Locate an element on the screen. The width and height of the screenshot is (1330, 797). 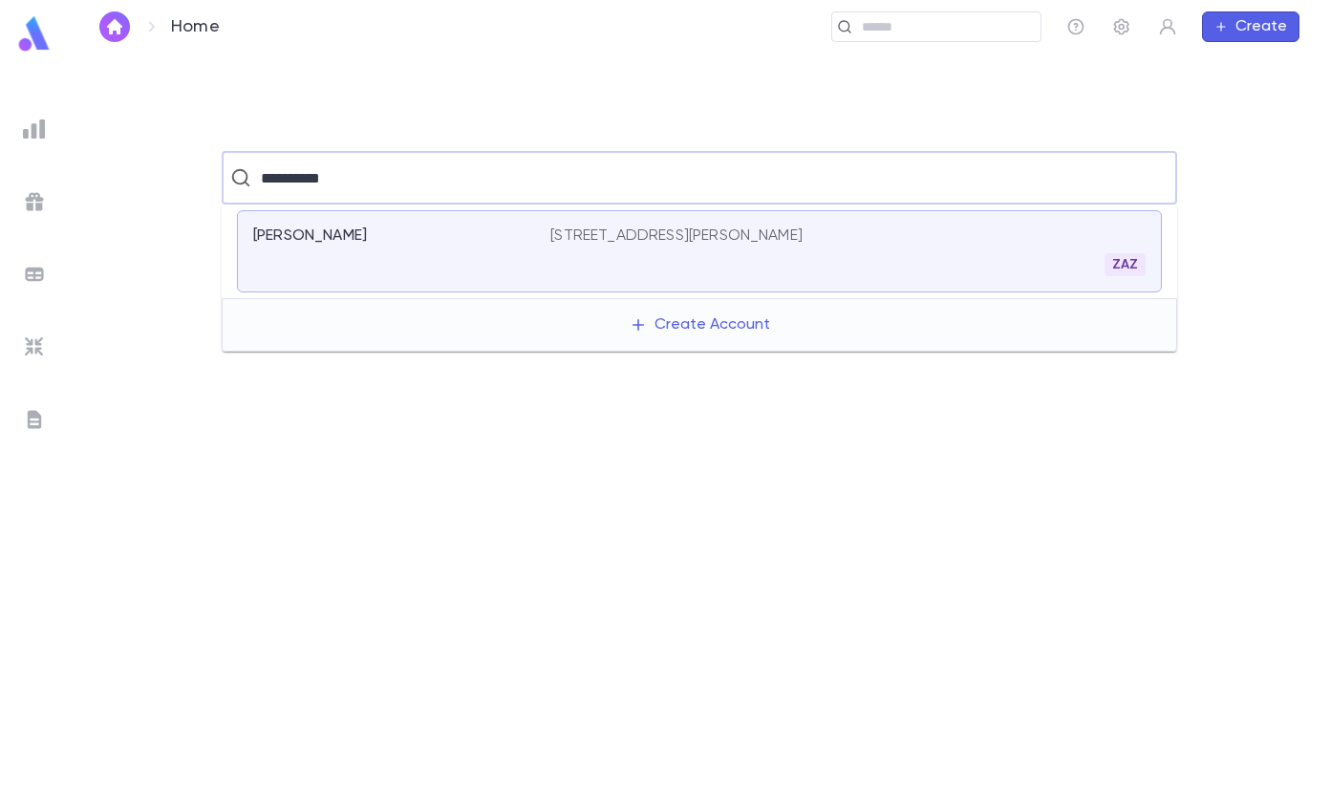
img: batches_grey.339ca447c9d9533ef1741baa751efc33.svg is located at coordinates (34, 274).